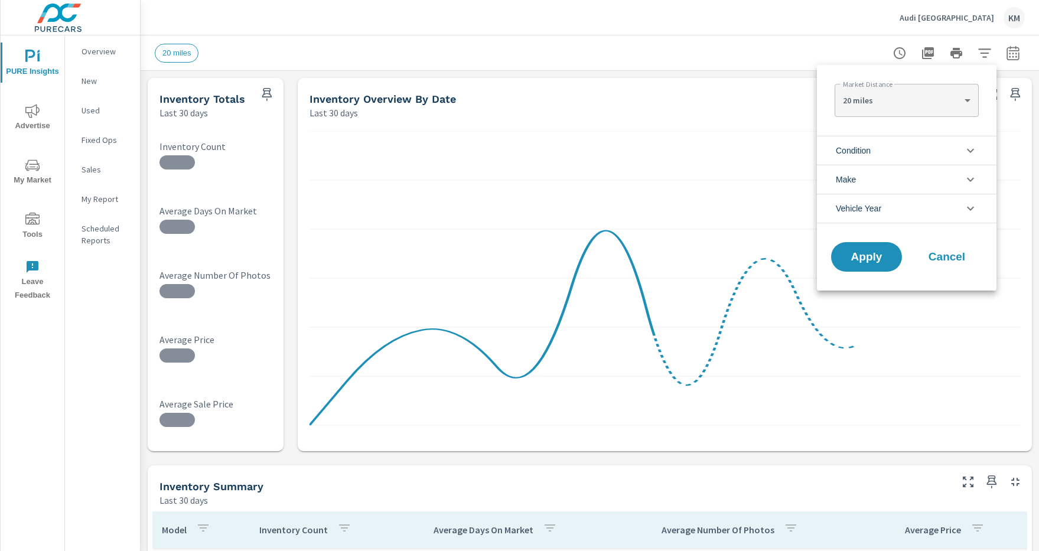 The height and width of the screenshot is (551, 1039). I want to click on span: Make, so click(846, 180).